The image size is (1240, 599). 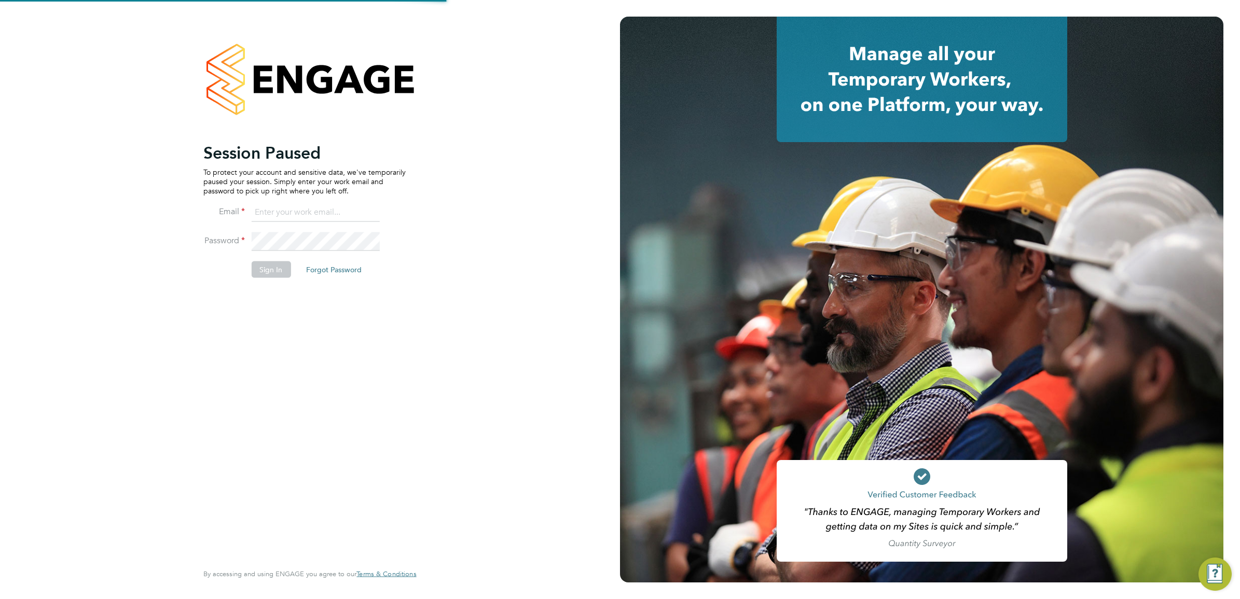 What do you see at coordinates (315, 213) in the screenshot?
I see `input: Enter your work email...` at bounding box center [315, 213].